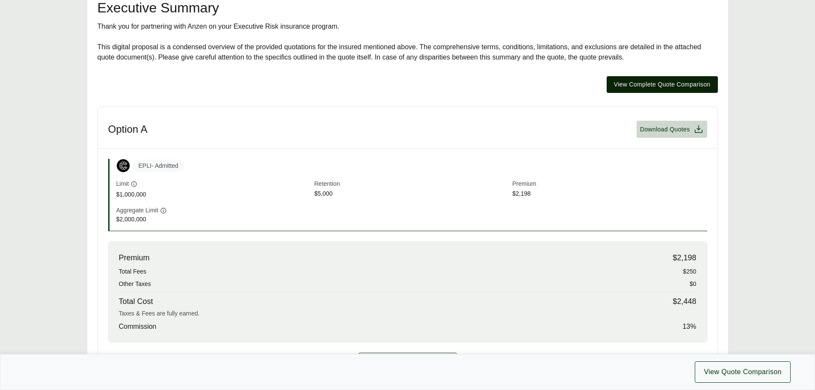  I want to click on button: Download Quotes, so click(672, 129).